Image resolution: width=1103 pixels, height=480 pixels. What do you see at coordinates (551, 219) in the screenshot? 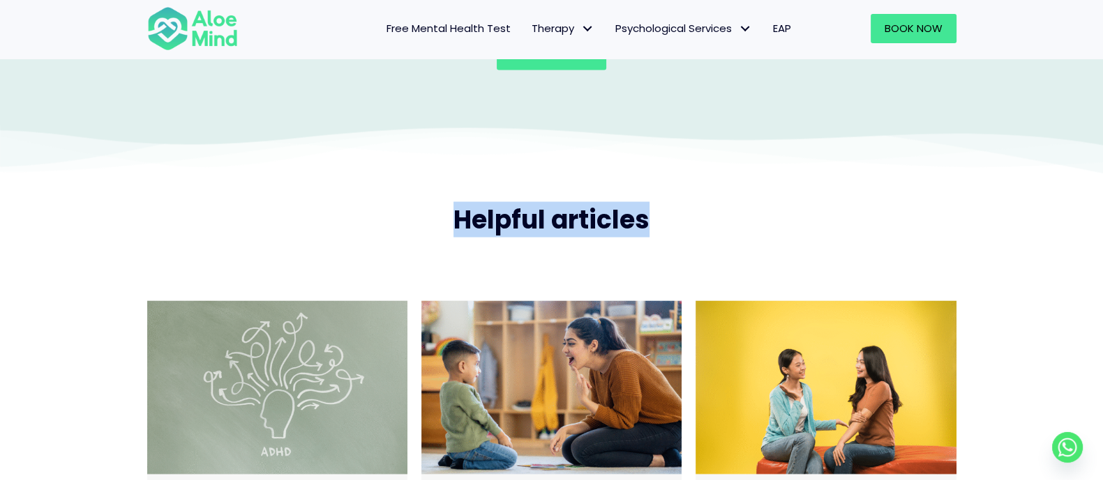
I see `a: Helpful articles` at bounding box center [551, 219].